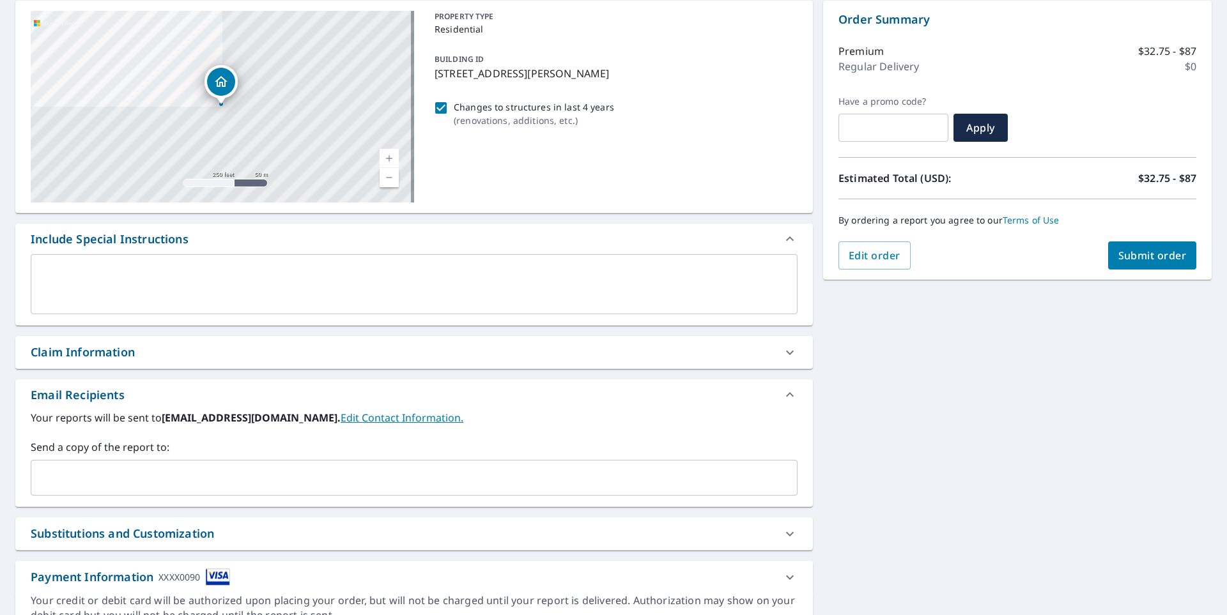 The height and width of the screenshot is (615, 1227). Describe the element at coordinates (218, 577) in the screenshot. I see `img: cardImage` at that location.